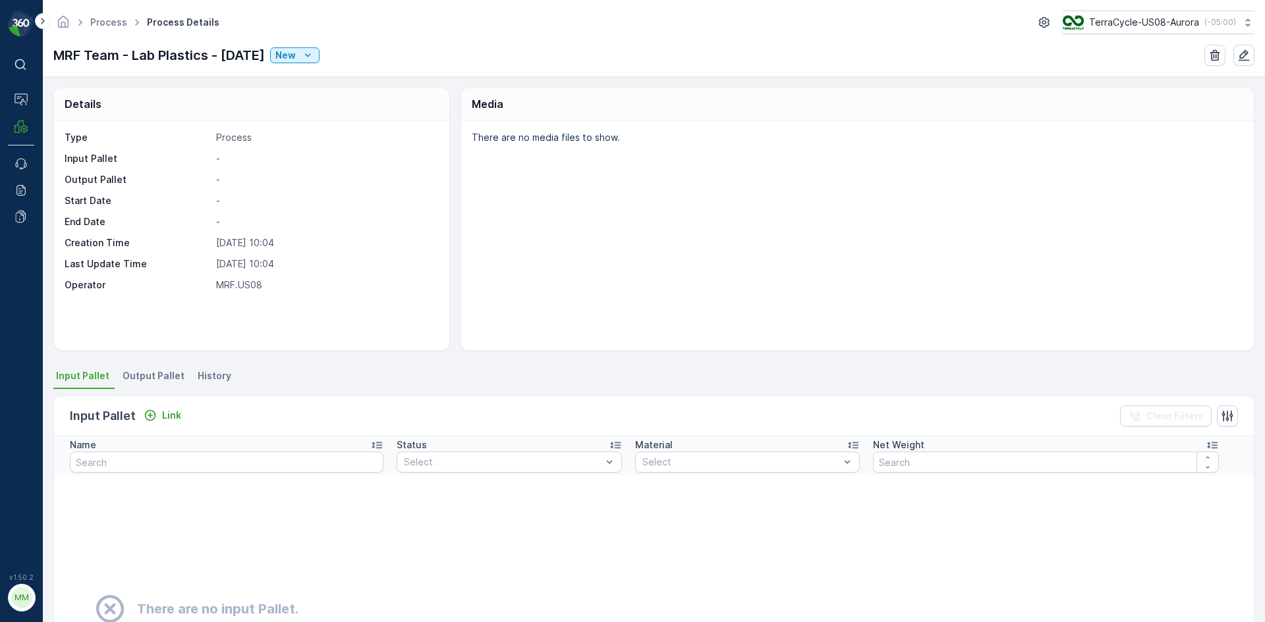 This screenshot has height=622, width=1265. What do you see at coordinates (109, 22) in the screenshot?
I see `a: Process` at bounding box center [109, 22].